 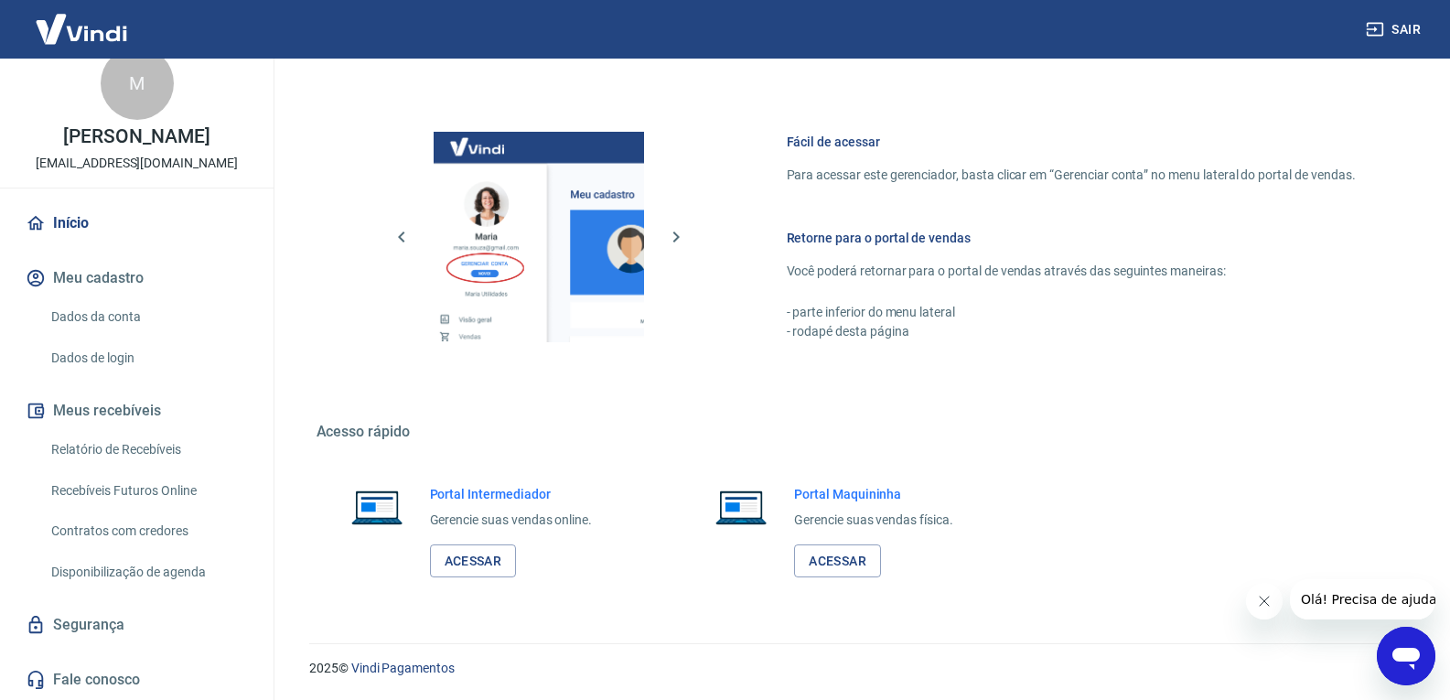 I want to click on p: - parte inferior do menu lateral, so click(x=1071, y=312).